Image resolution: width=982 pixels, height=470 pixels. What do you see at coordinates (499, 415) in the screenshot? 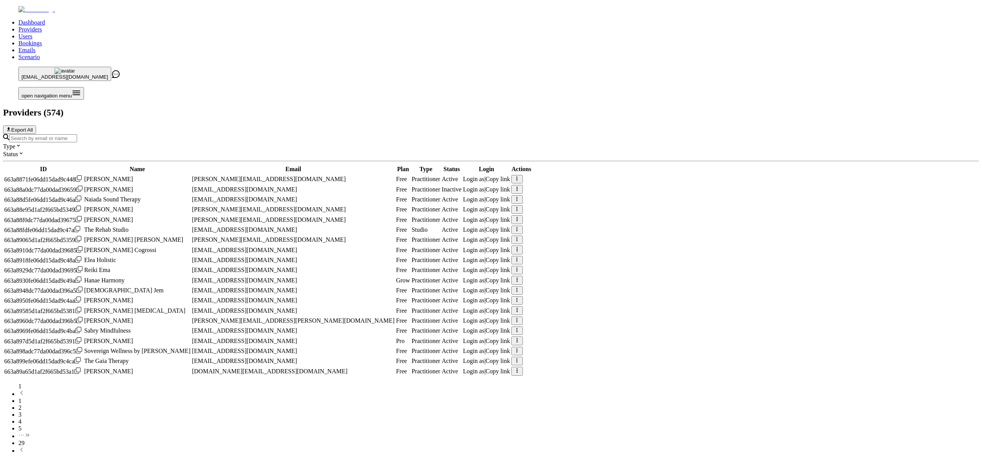
I see `li: pagination item 3` at bounding box center [499, 415].